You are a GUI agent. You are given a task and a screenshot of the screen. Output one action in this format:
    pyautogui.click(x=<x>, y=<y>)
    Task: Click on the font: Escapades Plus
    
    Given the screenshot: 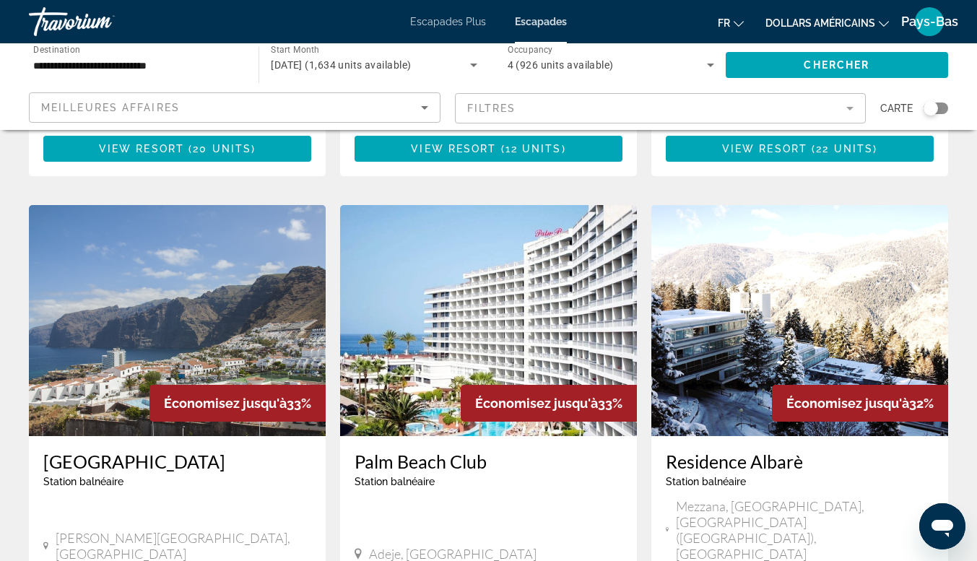 What is the action you would take?
    pyautogui.click(x=448, y=22)
    